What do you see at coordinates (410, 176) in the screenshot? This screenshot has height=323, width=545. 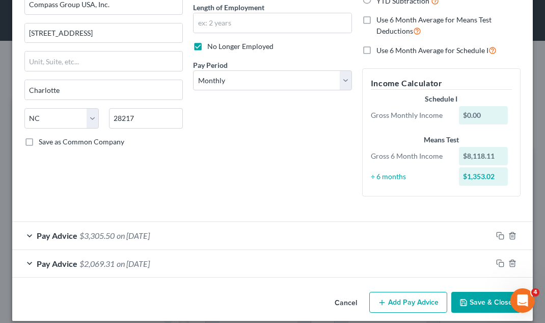 I see `div: ÷ 6 months` at bounding box center [410, 176].